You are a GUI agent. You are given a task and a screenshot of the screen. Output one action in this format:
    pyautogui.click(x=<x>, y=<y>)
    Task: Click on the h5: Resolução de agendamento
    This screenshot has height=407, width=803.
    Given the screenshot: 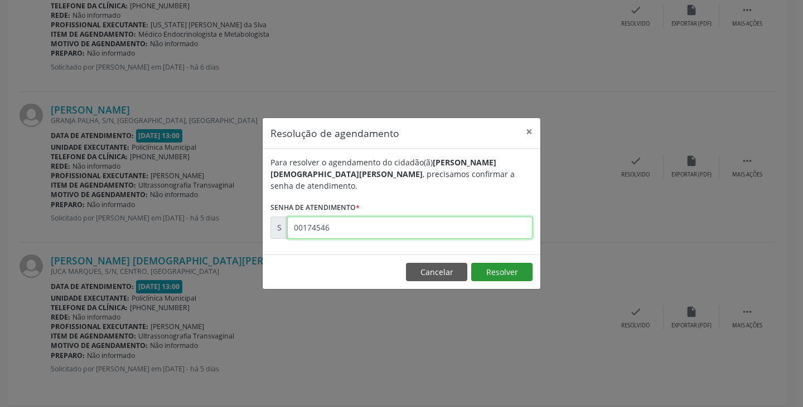 What is the action you would take?
    pyautogui.click(x=334, y=133)
    